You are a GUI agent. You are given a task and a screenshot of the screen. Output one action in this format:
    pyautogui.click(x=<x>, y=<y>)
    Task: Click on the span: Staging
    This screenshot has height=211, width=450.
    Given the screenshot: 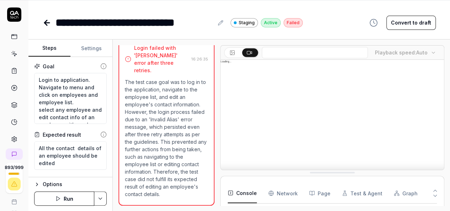 What is the action you would take?
    pyautogui.click(x=246, y=23)
    